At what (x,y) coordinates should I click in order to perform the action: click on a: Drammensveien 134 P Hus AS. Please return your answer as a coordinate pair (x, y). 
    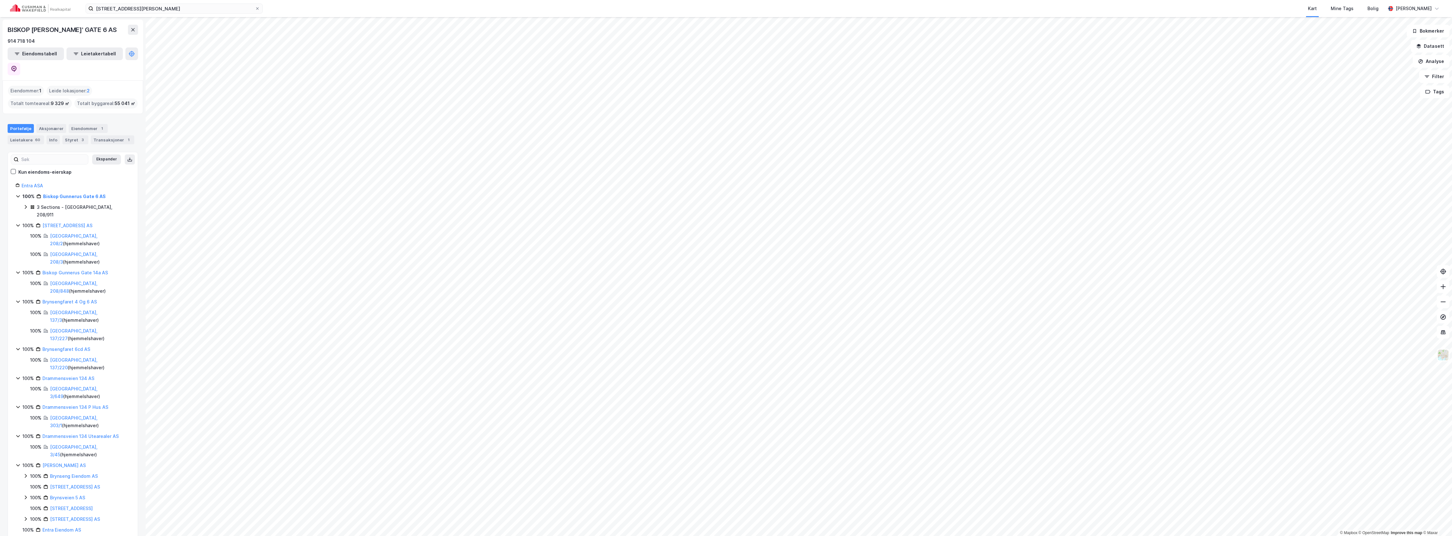
    Looking at the image, I should click on (75, 407).